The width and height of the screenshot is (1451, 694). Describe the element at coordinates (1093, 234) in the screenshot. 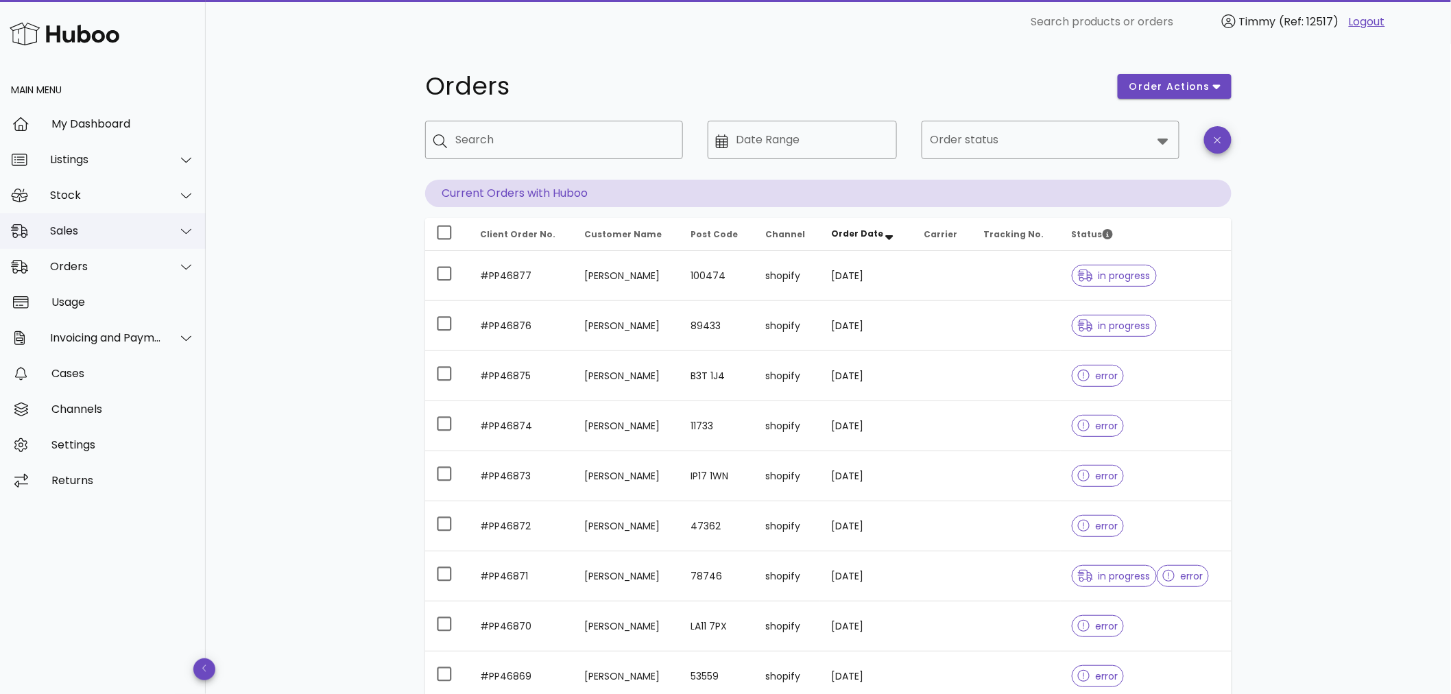

I see `span: Status` at that location.